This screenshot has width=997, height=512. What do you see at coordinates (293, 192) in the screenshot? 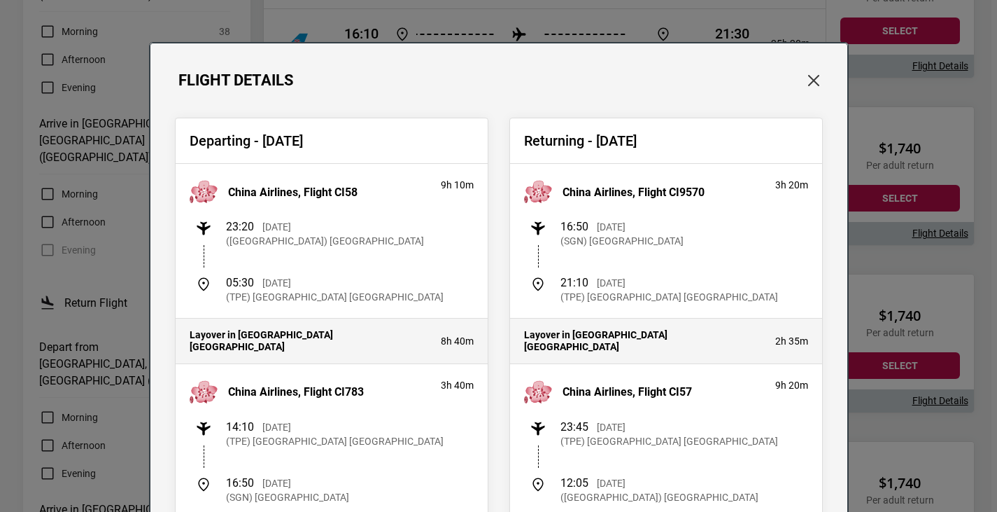
I see `h3: China Airlines, Flight CI58` at bounding box center [293, 192].